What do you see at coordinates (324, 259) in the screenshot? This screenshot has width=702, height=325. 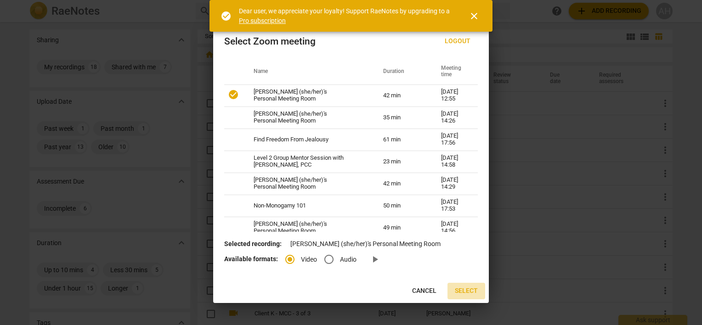 I see `div: File type` at bounding box center [324, 259].